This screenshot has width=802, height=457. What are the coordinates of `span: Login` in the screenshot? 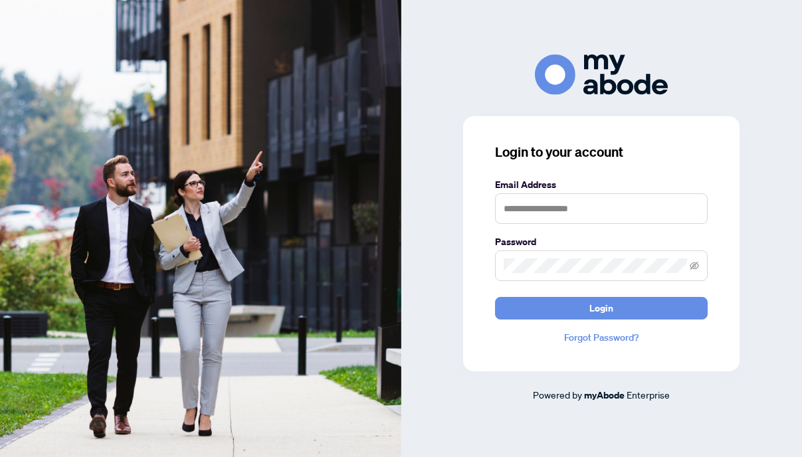 It's located at (601, 308).